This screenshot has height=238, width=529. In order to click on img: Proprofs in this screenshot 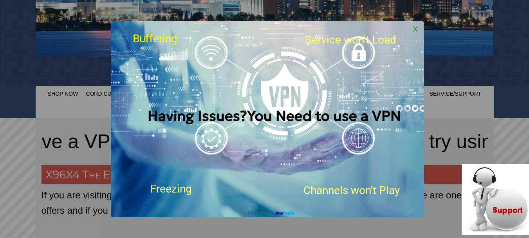, I will do `click(285, 213)`.